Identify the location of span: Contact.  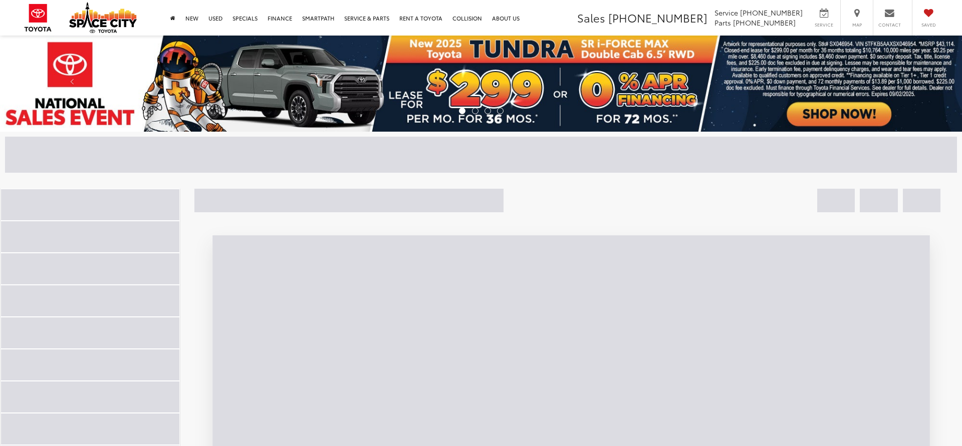
(889, 25).